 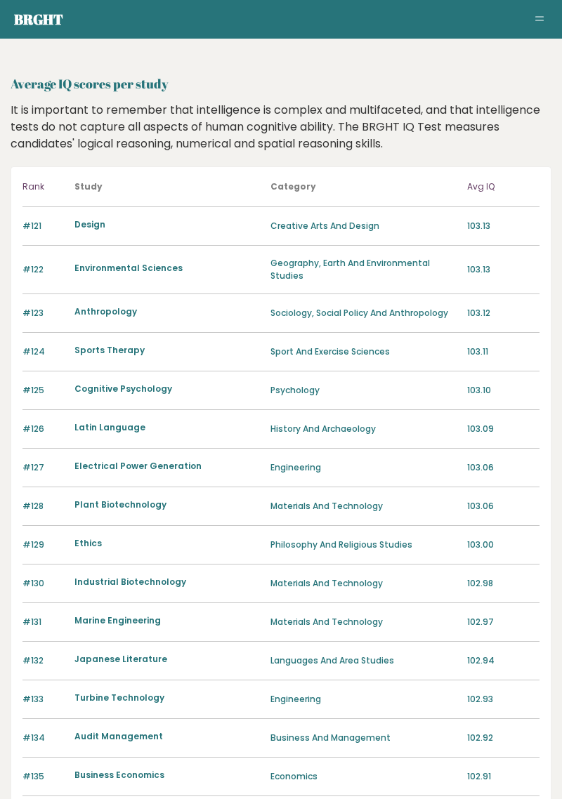 What do you see at coordinates (503, 352) in the screenshot?
I see `p: 103.11` at bounding box center [503, 352].